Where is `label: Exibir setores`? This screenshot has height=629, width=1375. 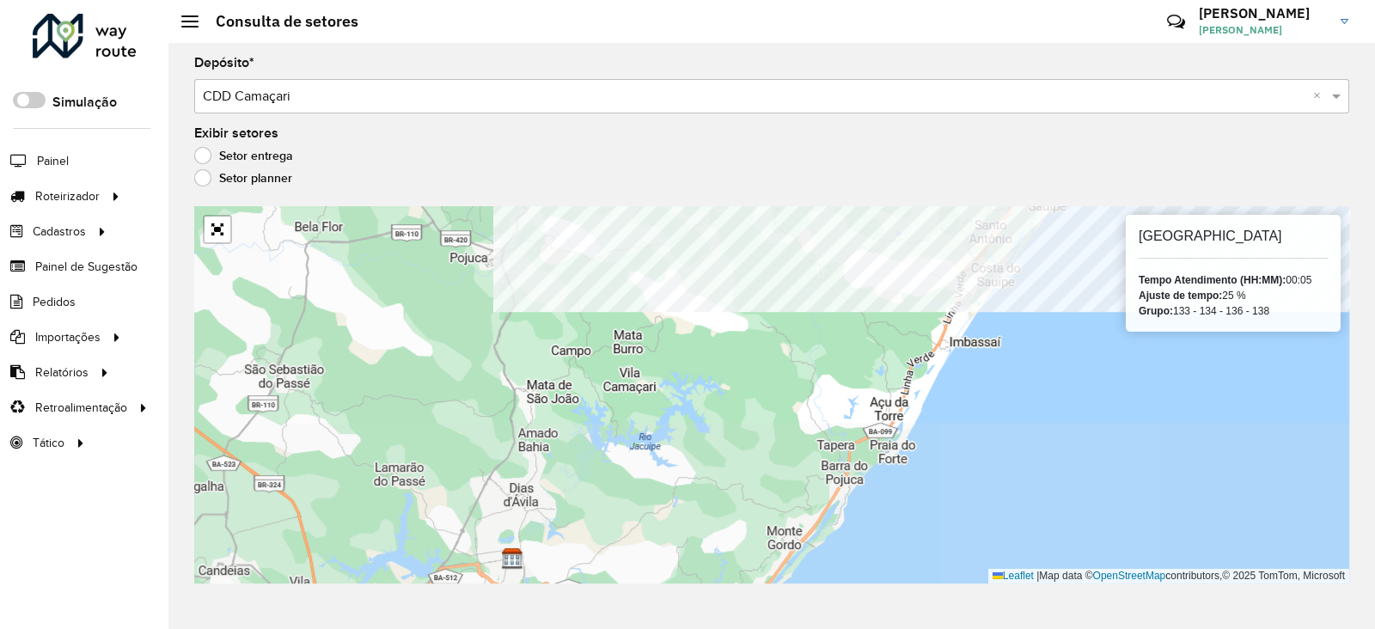
label: Exibir setores is located at coordinates (236, 133).